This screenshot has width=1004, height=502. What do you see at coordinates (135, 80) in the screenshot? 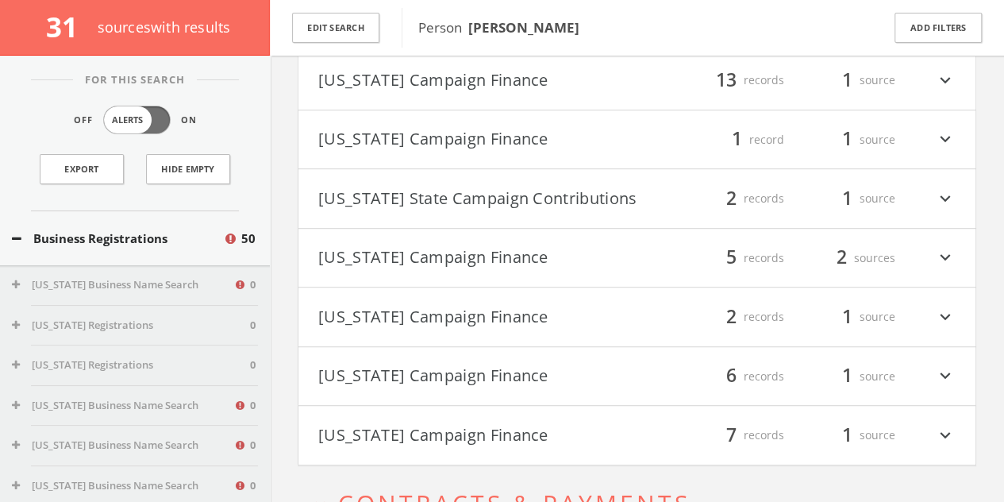
I see `span: For This Search` at bounding box center [135, 80].